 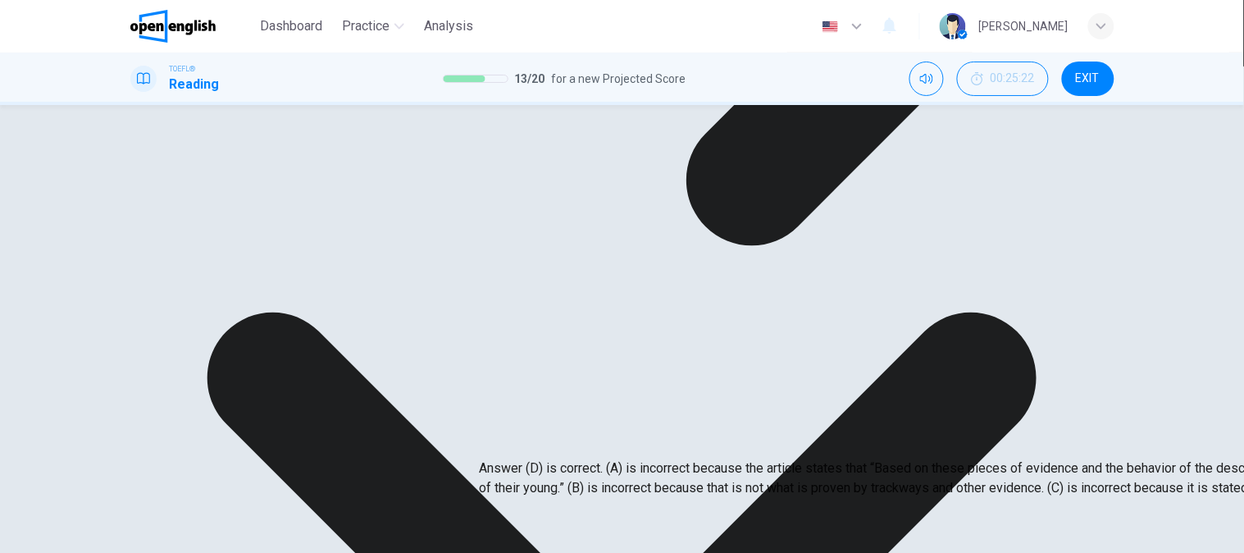 I want to click on div: Mute, so click(x=926, y=79).